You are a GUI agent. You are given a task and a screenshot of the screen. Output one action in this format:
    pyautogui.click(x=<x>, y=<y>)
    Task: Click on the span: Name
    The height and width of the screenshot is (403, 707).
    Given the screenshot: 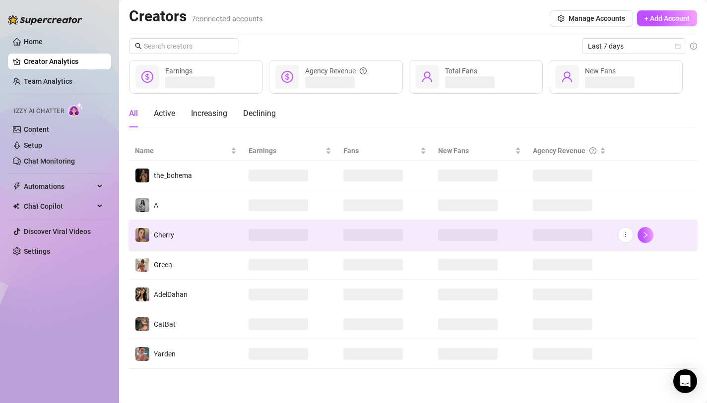 What is the action you would take?
    pyautogui.click(x=182, y=151)
    